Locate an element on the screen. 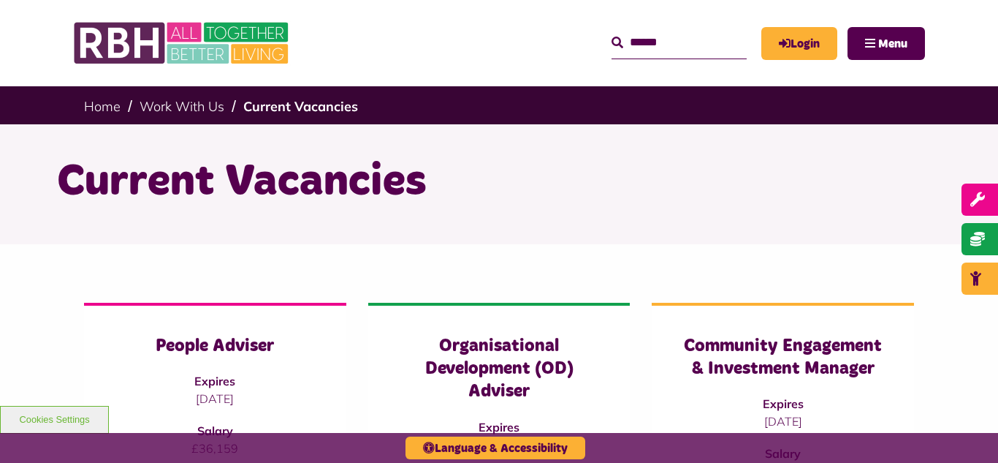 The image size is (998, 463). h1: Current Vacancies is located at coordinates (499, 182).